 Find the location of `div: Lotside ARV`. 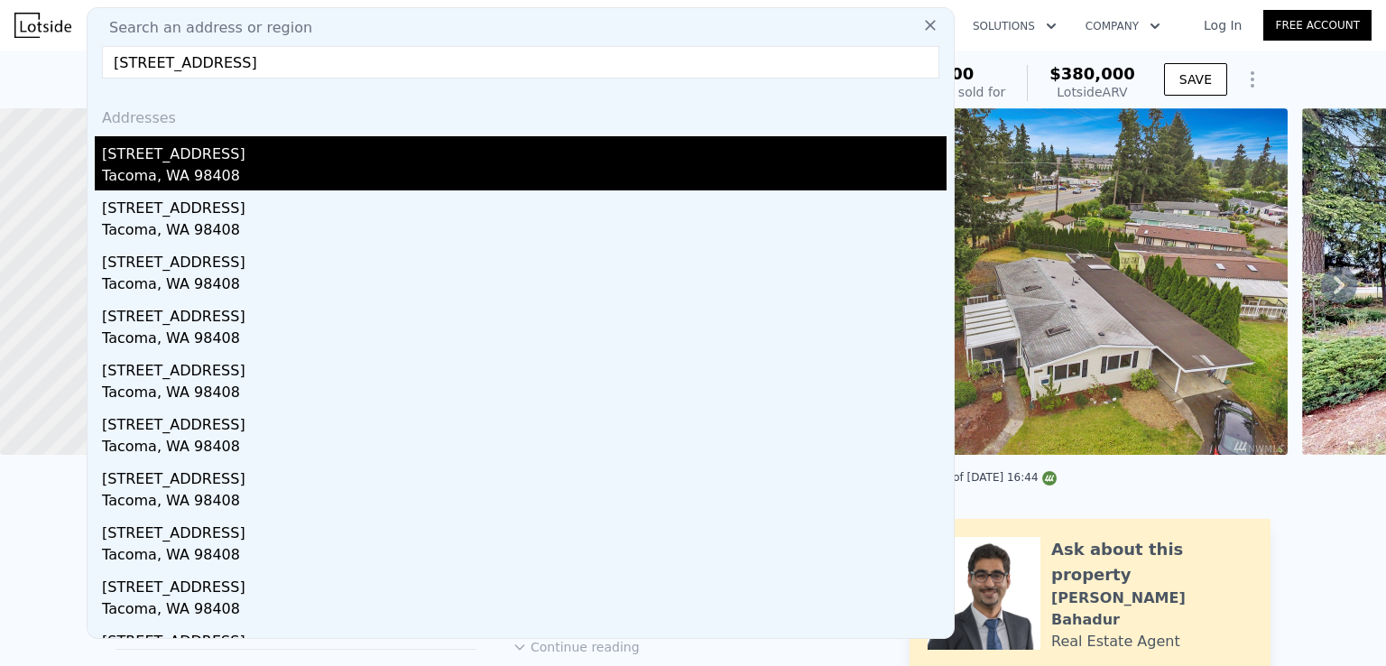

div: Lotside ARV is located at coordinates (1092, 92).